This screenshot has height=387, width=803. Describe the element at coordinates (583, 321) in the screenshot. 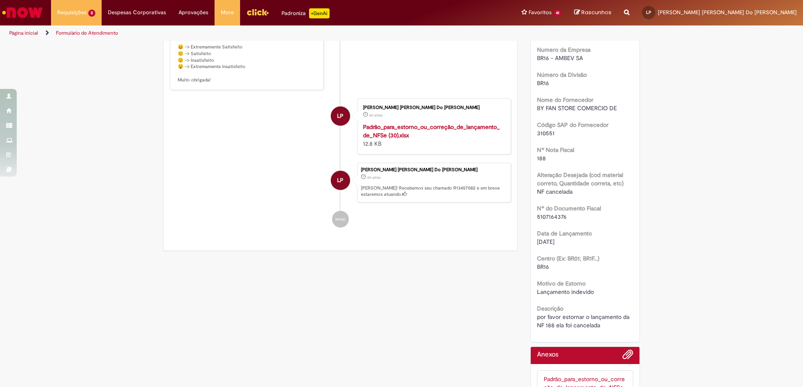

I see `span: por favor estornar o lançamento da NF 188 ela foi cancelada` at that location.